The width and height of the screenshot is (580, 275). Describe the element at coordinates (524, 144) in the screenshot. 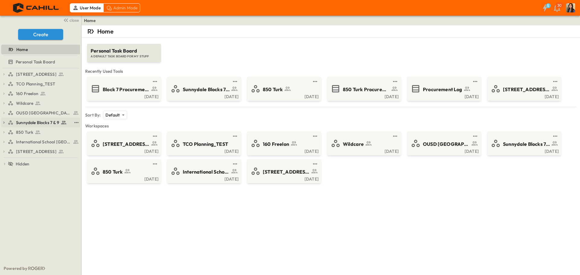

I see `a: Sunnydale Blocks 7 & 9` at that location.